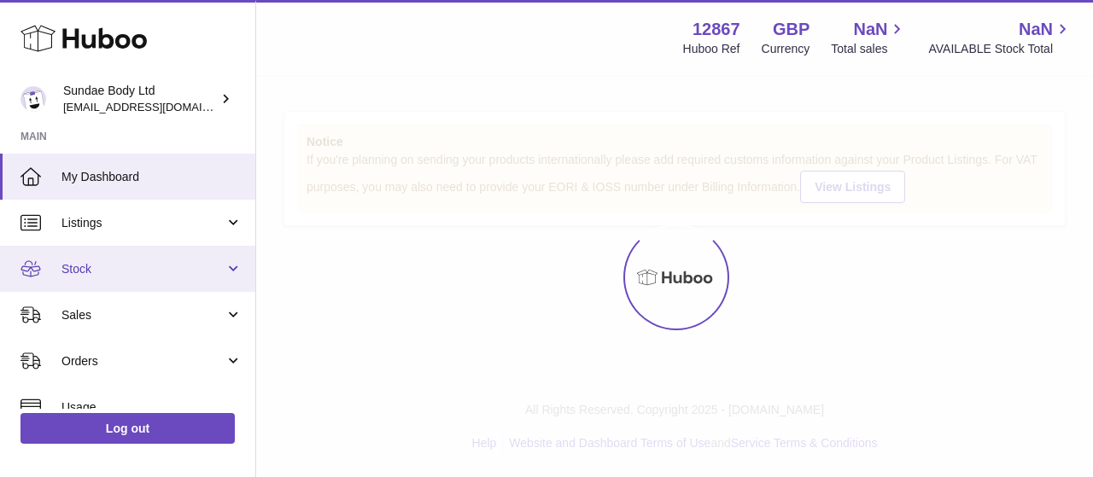  Describe the element at coordinates (1000, 49) in the screenshot. I see `span: AVAILABLE Stock Total` at that location.